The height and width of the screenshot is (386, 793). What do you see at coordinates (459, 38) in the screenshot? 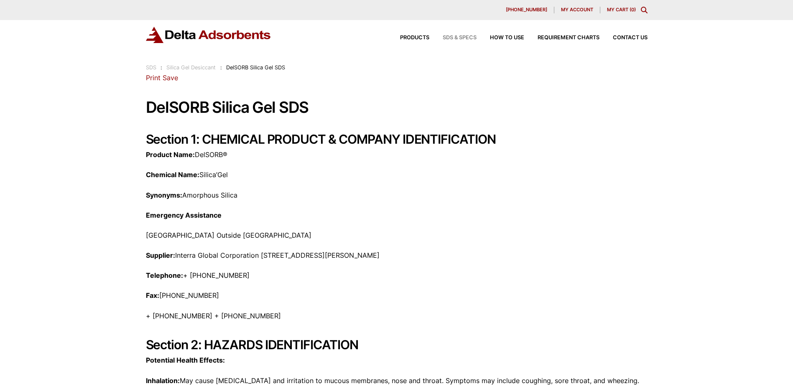
I see `span: SDS & SPECS` at bounding box center [459, 38].